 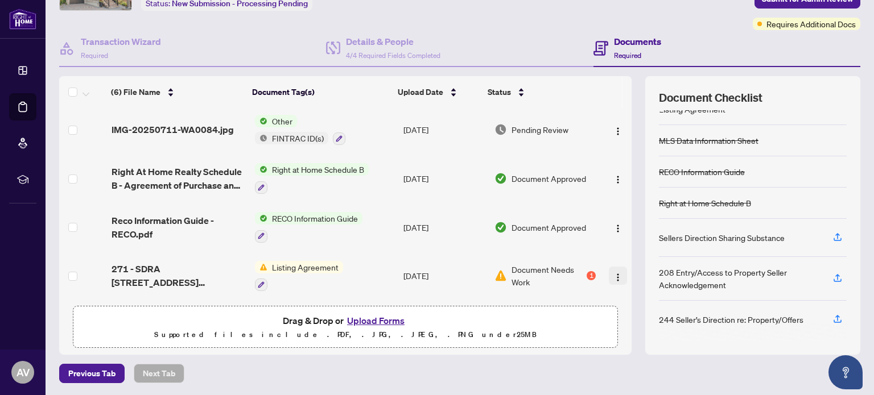 I want to click on span: Requires Additional Docs, so click(x=811, y=24).